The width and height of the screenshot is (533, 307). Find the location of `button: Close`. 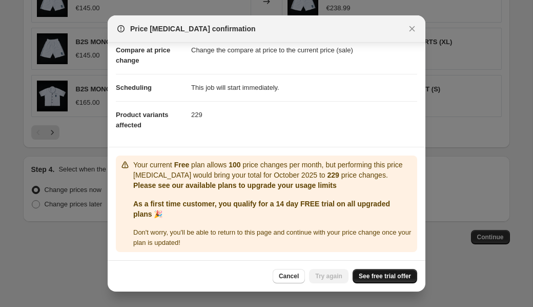

button: Close is located at coordinates (412, 29).